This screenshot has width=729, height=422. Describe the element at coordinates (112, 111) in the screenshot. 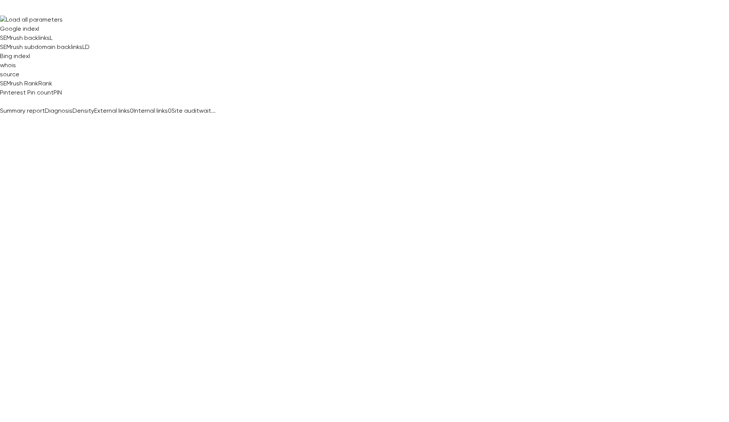

I see `span: External links` at that location.